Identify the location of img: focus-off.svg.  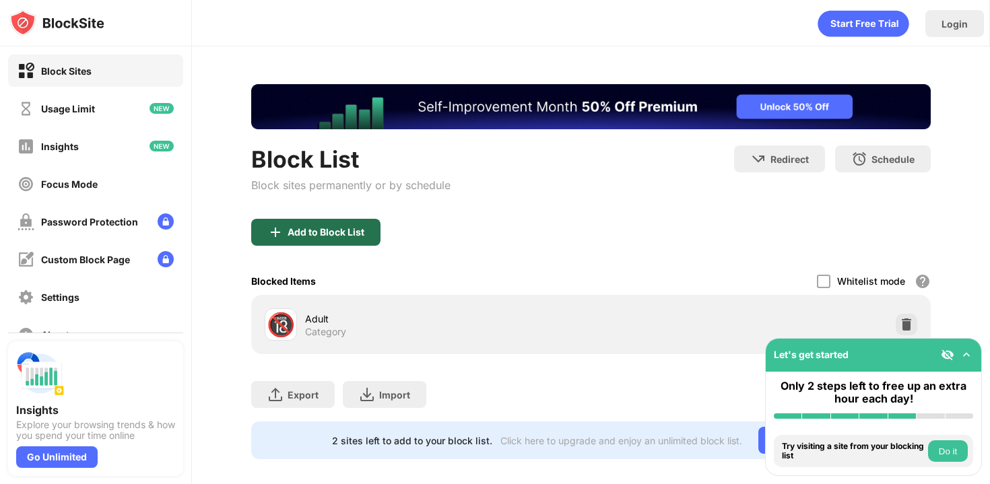
(26, 184).